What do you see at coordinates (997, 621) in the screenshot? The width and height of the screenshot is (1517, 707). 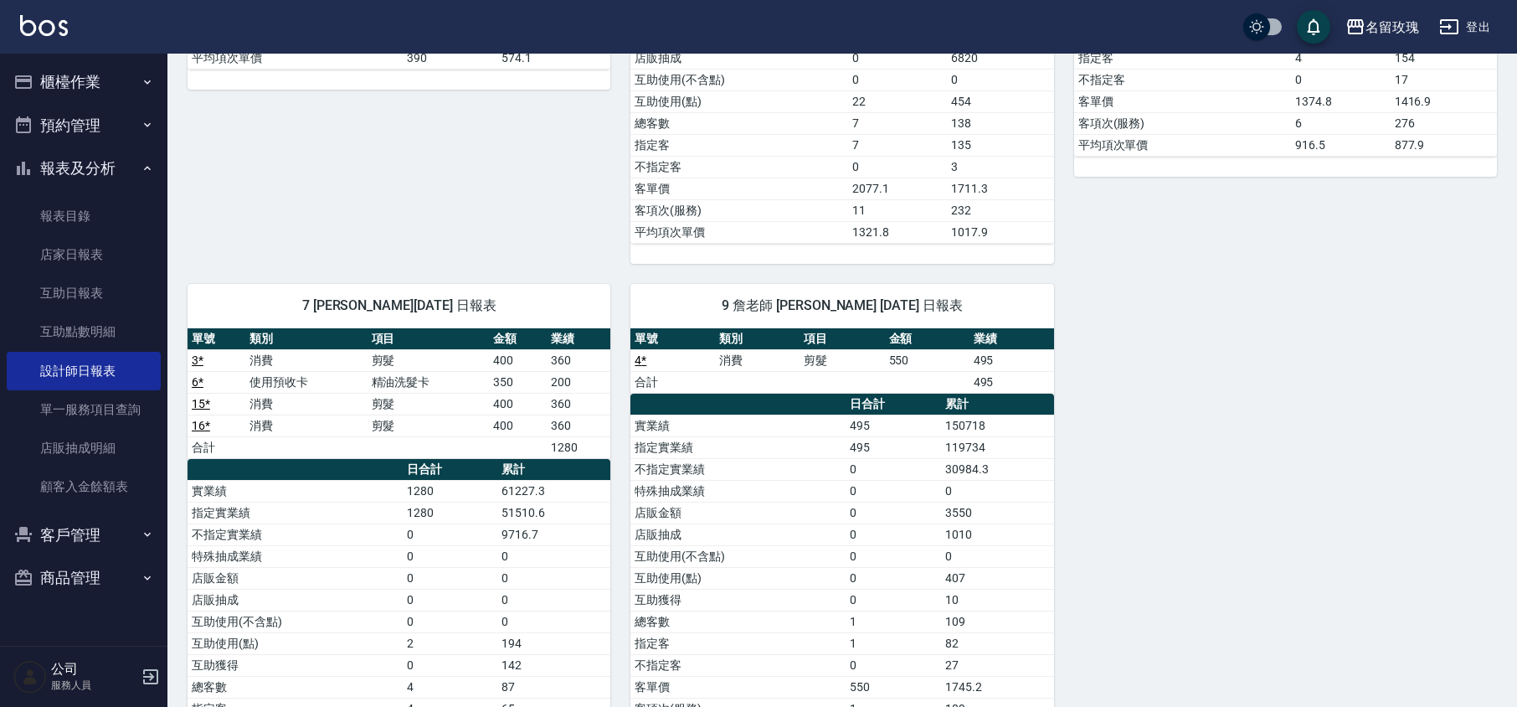 I see `td: 109` at bounding box center [997, 621].